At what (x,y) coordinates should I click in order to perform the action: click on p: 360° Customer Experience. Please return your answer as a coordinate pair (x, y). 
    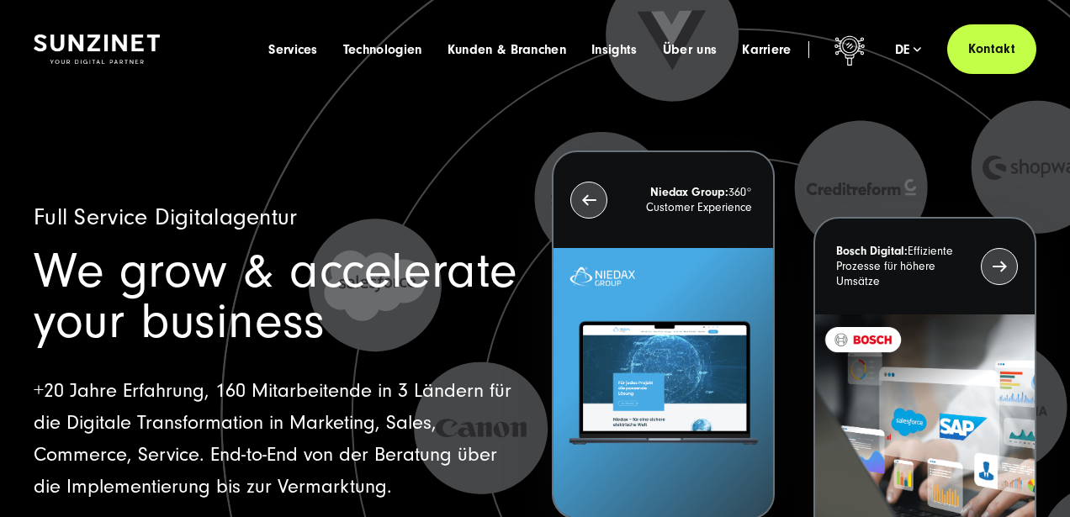
    Looking at the image, I should click on (684, 200).